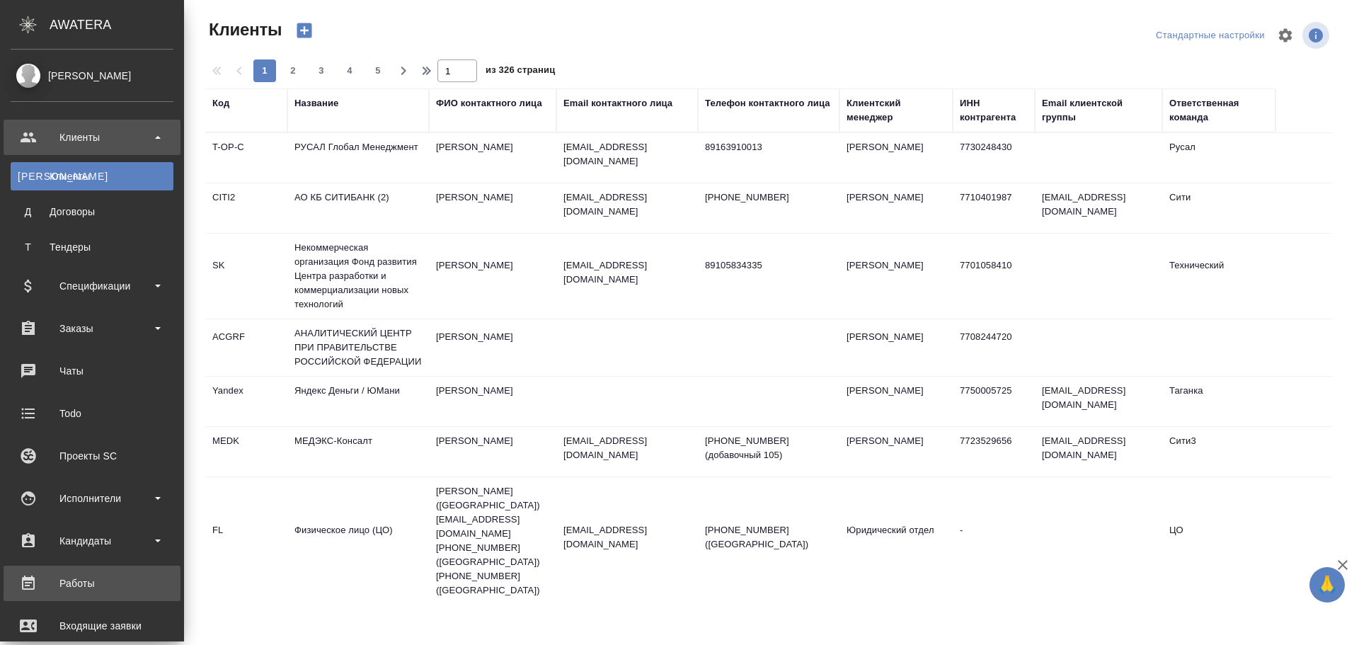 This screenshot has height=645, width=1359. What do you see at coordinates (246, 401) in the screenshot?
I see `td: Yandex` at bounding box center [246, 401].